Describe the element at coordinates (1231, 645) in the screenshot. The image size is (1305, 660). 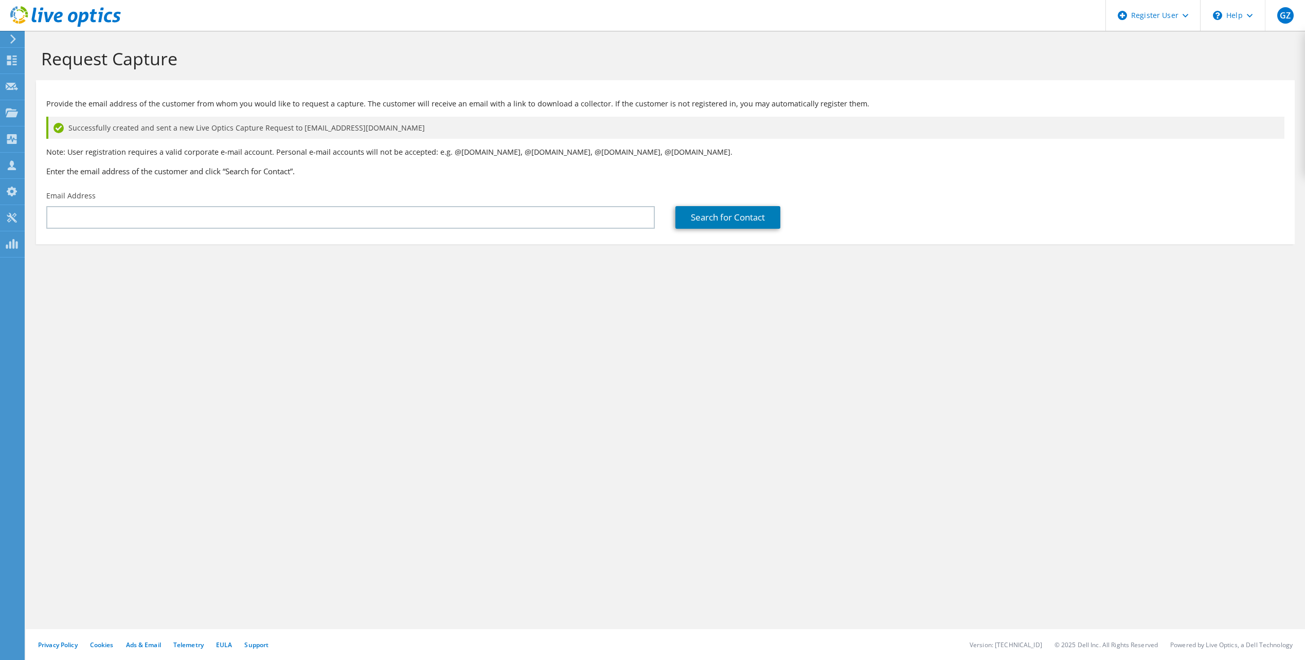
I see `li: Powered by Live Optics, a Dell Technology` at that location.